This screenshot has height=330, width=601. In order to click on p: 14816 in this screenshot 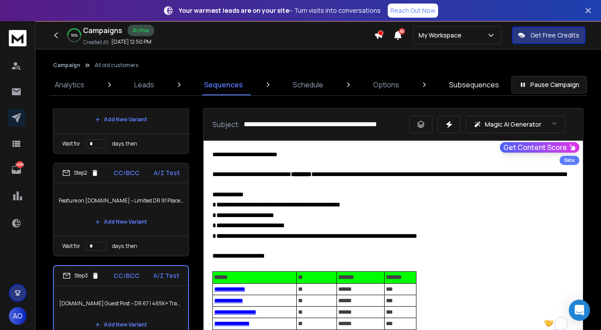, I will do `click(20, 165)`.